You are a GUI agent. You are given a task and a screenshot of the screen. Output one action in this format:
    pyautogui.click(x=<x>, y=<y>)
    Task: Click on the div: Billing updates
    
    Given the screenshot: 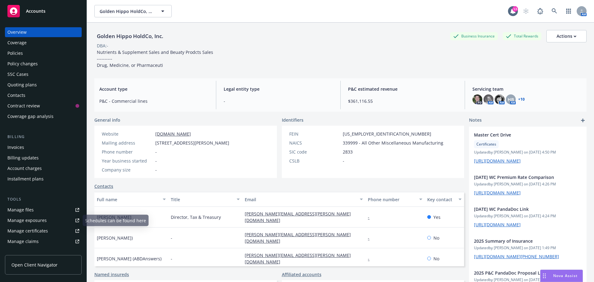 What is the action you would take?
    pyautogui.click(x=23, y=158)
    